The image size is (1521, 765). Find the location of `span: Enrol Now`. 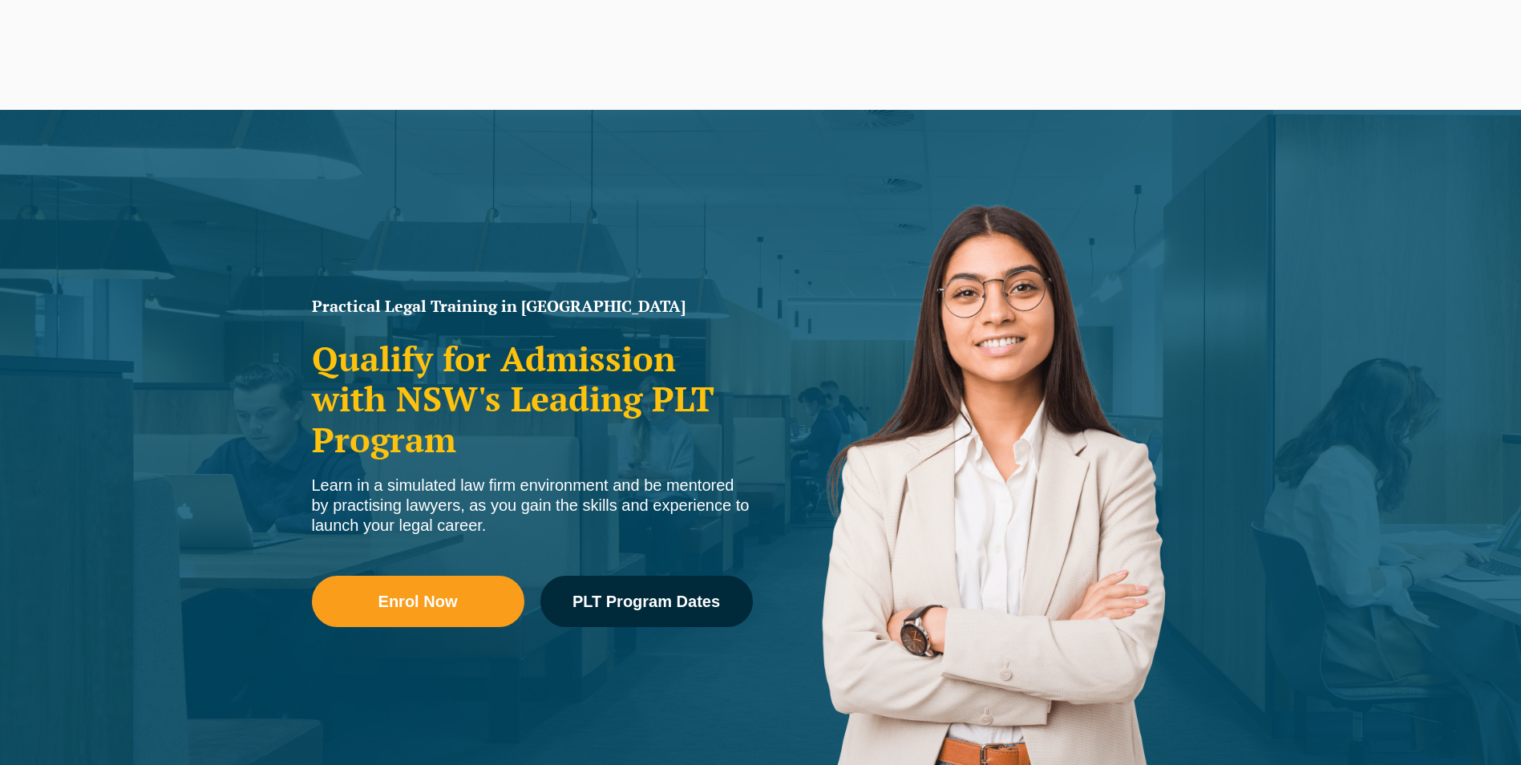

span: Enrol Now is located at coordinates (418, 601).